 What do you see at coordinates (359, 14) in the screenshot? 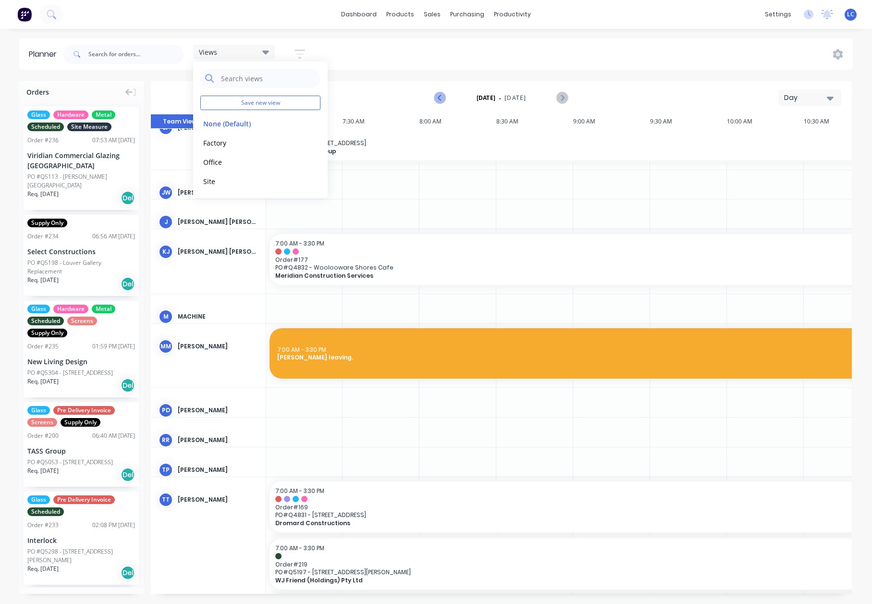
I see `a: dashboard` at bounding box center [359, 14].